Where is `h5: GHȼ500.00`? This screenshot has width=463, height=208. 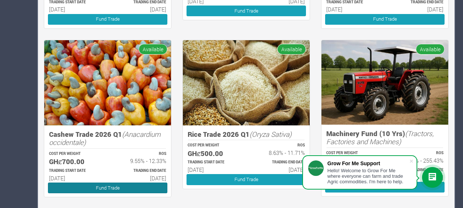 h5: GHȼ500.00 is located at coordinates (213, 153).